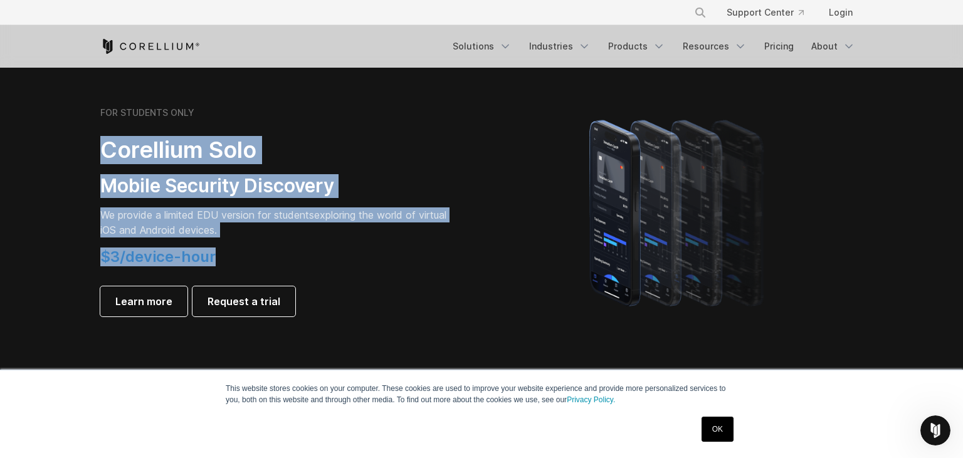  What do you see at coordinates (244, 302) in the screenshot?
I see `a: Request a trial` at bounding box center [244, 302].